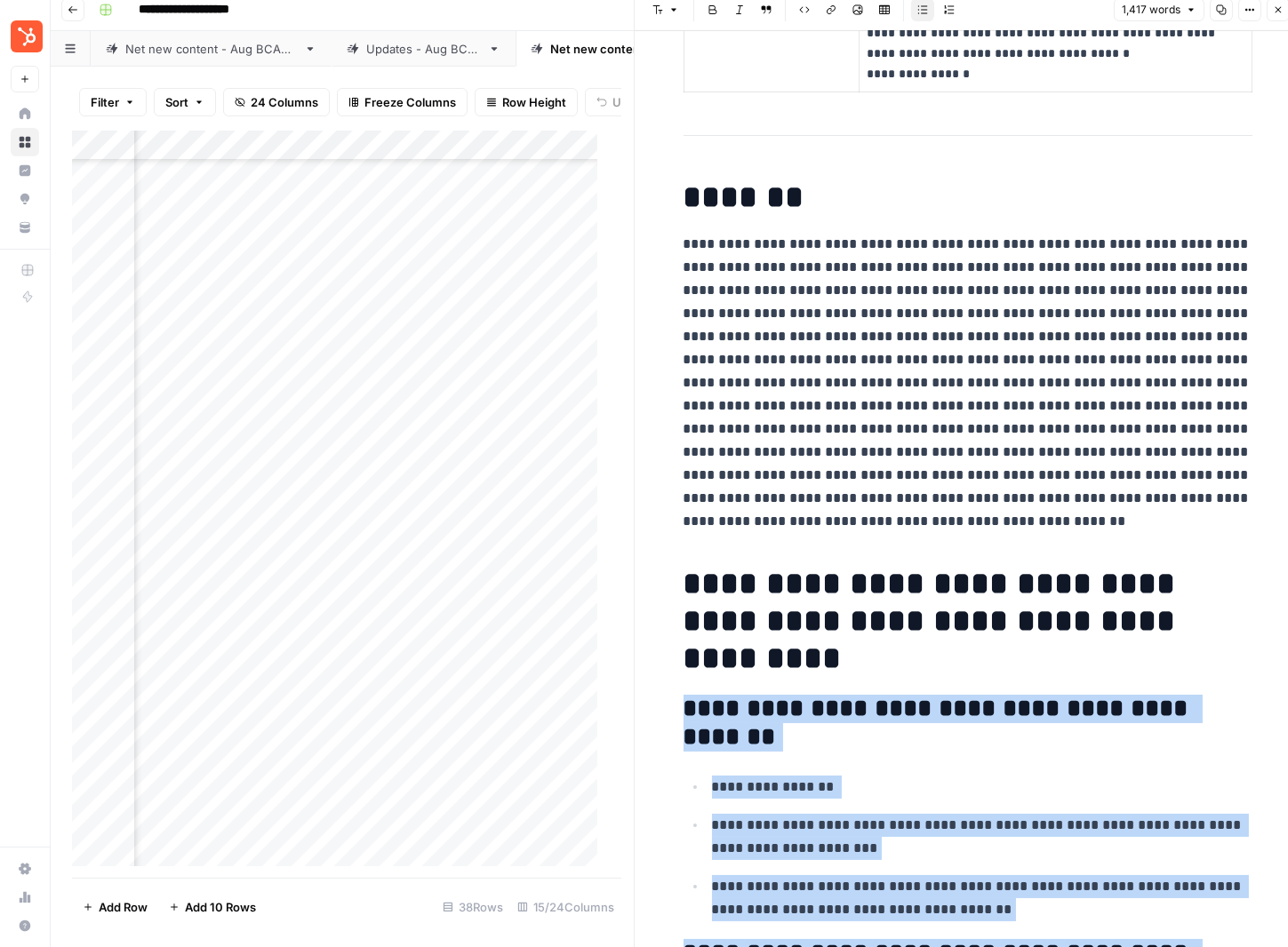  What do you see at coordinates (277, 102) in the screenshot?
I see `button: 24 Columns` at bounding box center [277, 102].